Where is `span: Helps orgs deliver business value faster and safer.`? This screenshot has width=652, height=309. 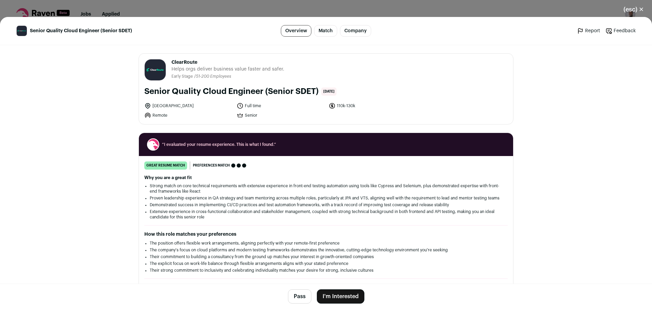 span: Helps orgs deliver business value faster and safer. is located at coordinates (228, 69).